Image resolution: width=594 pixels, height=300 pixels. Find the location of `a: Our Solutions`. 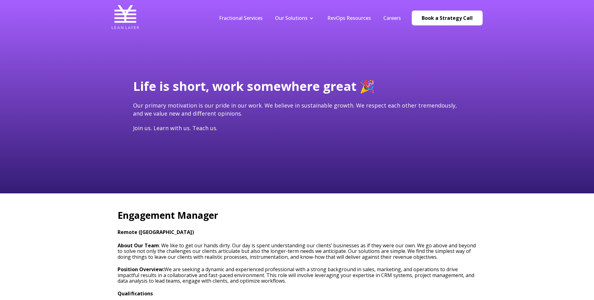

a: Our Solutions is located at coordinates (291, 18).